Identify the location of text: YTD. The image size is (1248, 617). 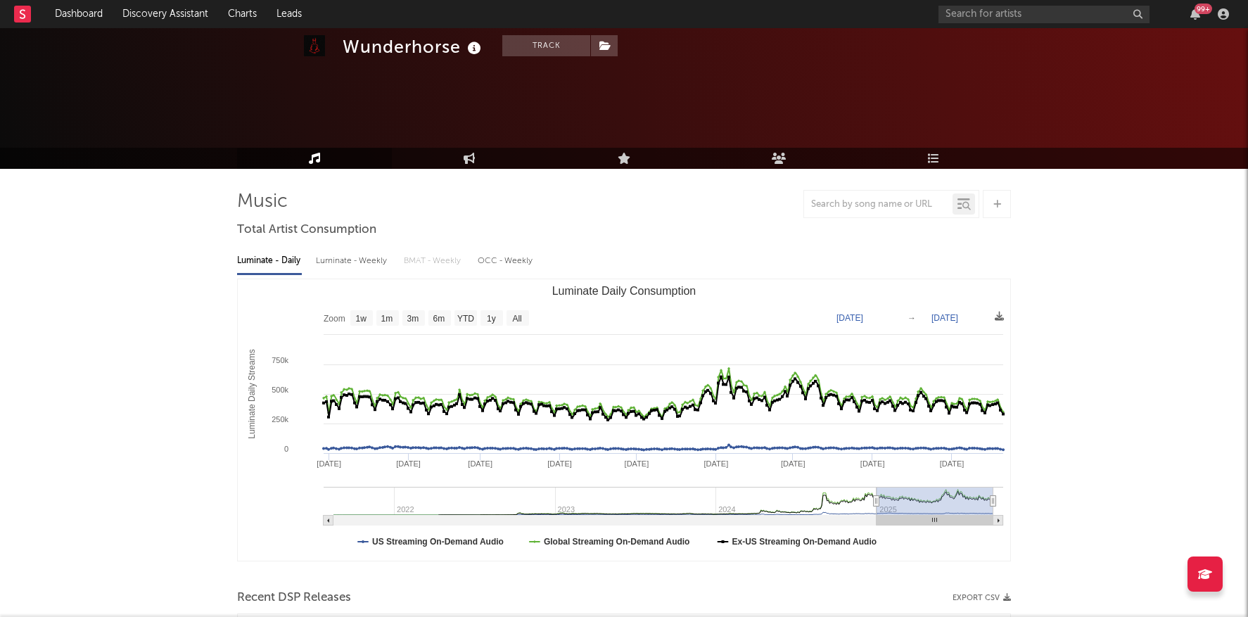
(466, 319).